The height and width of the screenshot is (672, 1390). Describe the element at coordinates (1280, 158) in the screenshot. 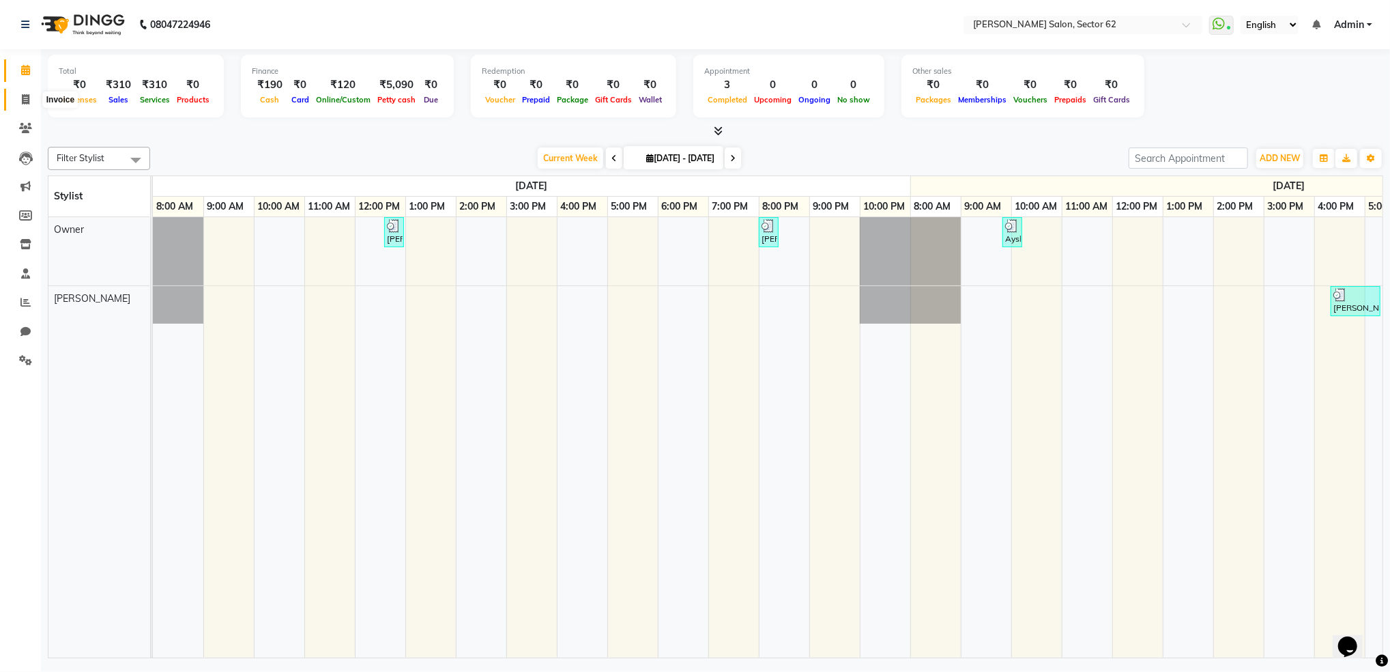

I see `span: ADD NEW` at that location.